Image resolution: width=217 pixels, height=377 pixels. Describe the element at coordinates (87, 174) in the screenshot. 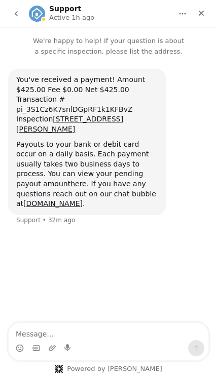

I see `div: Payouts to your bank or debit card occur on a daily basis. Each payment usually takes two busines...` at that location.